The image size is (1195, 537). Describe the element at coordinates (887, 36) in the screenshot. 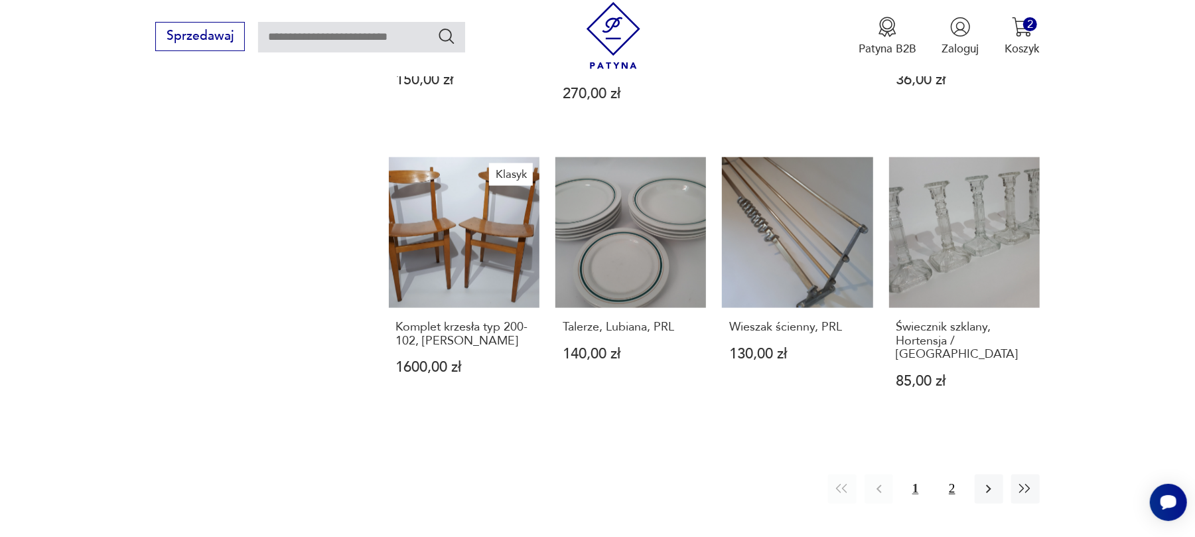

I see `a: Ikona medaluPatyna B2B` at that location.